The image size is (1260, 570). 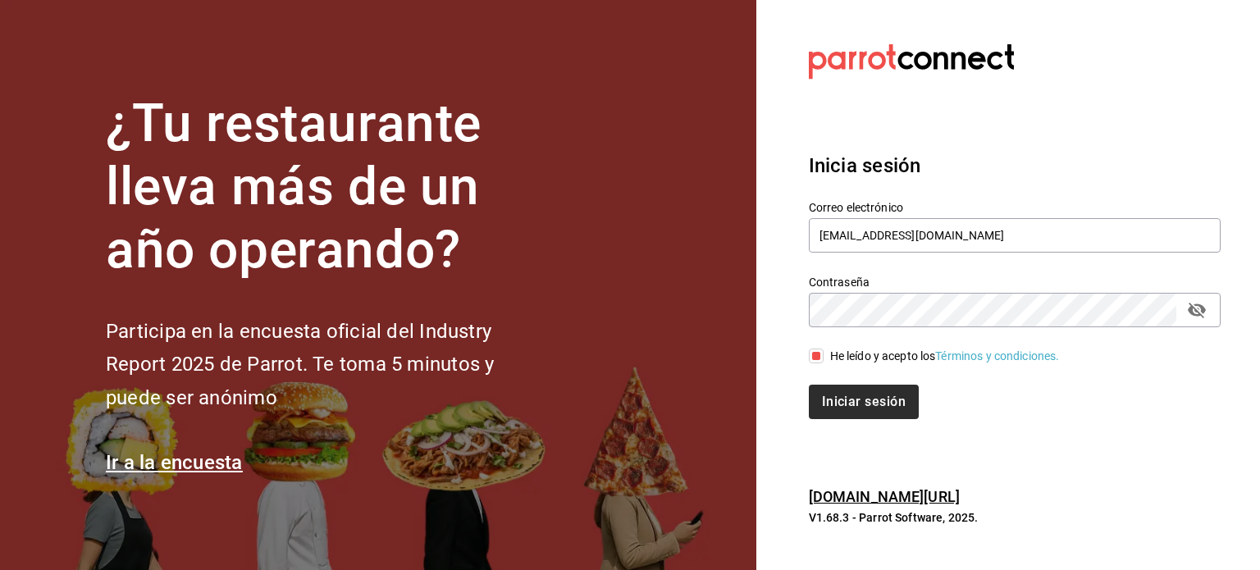 What do you see at coordinates (174, 463) in the screenshot?
I see `a: Ir a la encuesta` at bounding box center [174, 463].